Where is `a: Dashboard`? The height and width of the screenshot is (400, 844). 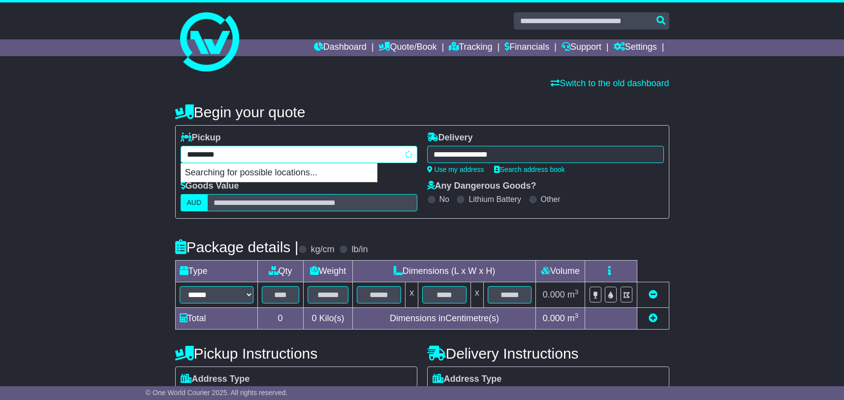
a: Dashboard is located at coordinates (340, 48).